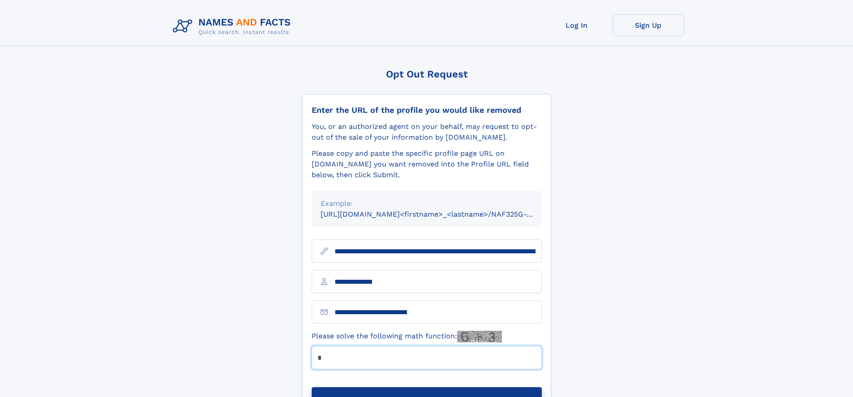 The image size is (853, 397). Describe the element at coordinates (427, 132) in the screenshot. I see `div: You, or an authorized agent on your behalf, may request to opt-out of the sale of your informatio...` at that location.